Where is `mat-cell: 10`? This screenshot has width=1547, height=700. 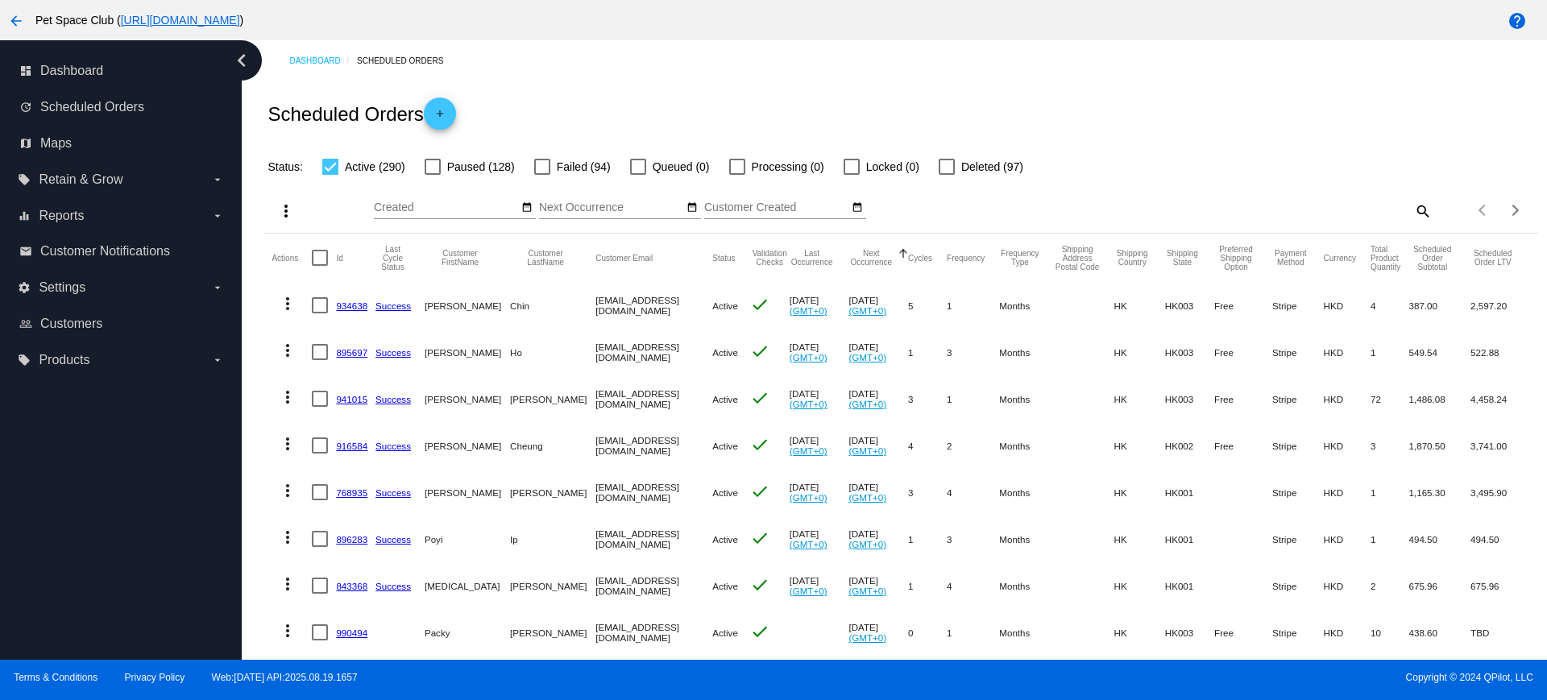 mat-cell: 10 is located at coordinates (1389, 633).